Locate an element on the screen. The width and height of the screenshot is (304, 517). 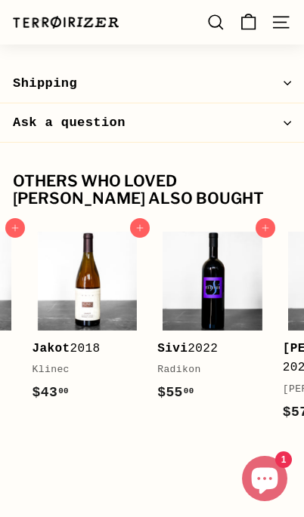
div: 2022 is located at coordinates (208, 350).